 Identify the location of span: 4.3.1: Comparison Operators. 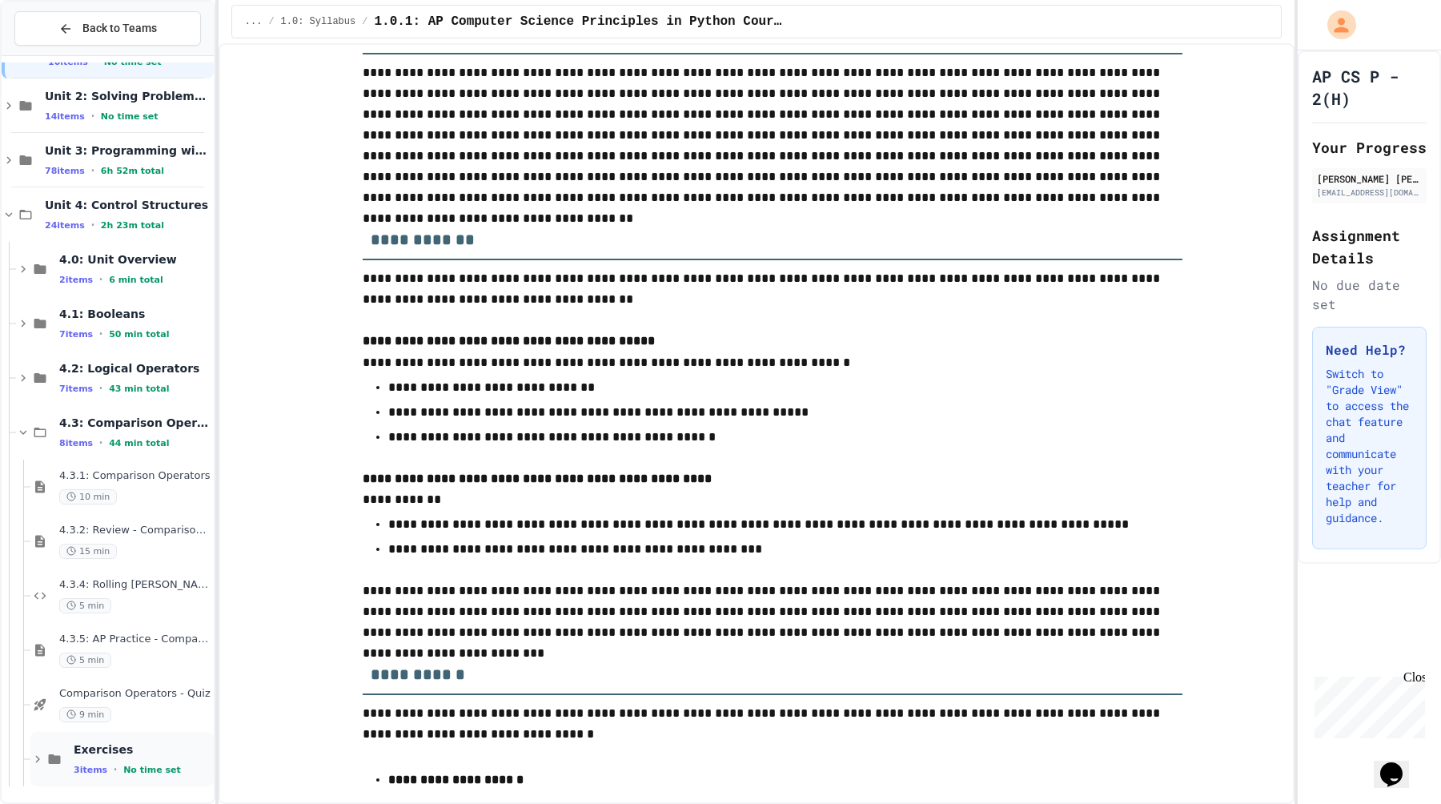
(134, 475).